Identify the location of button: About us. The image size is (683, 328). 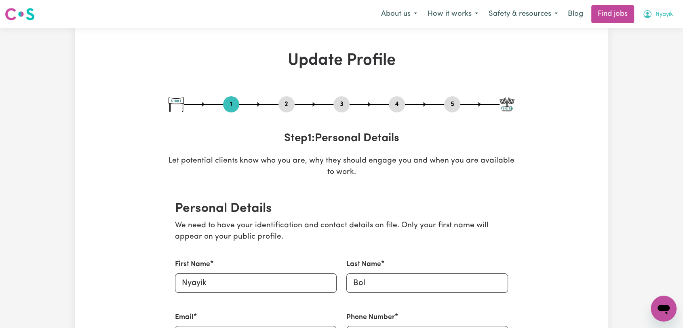
(399, 14).